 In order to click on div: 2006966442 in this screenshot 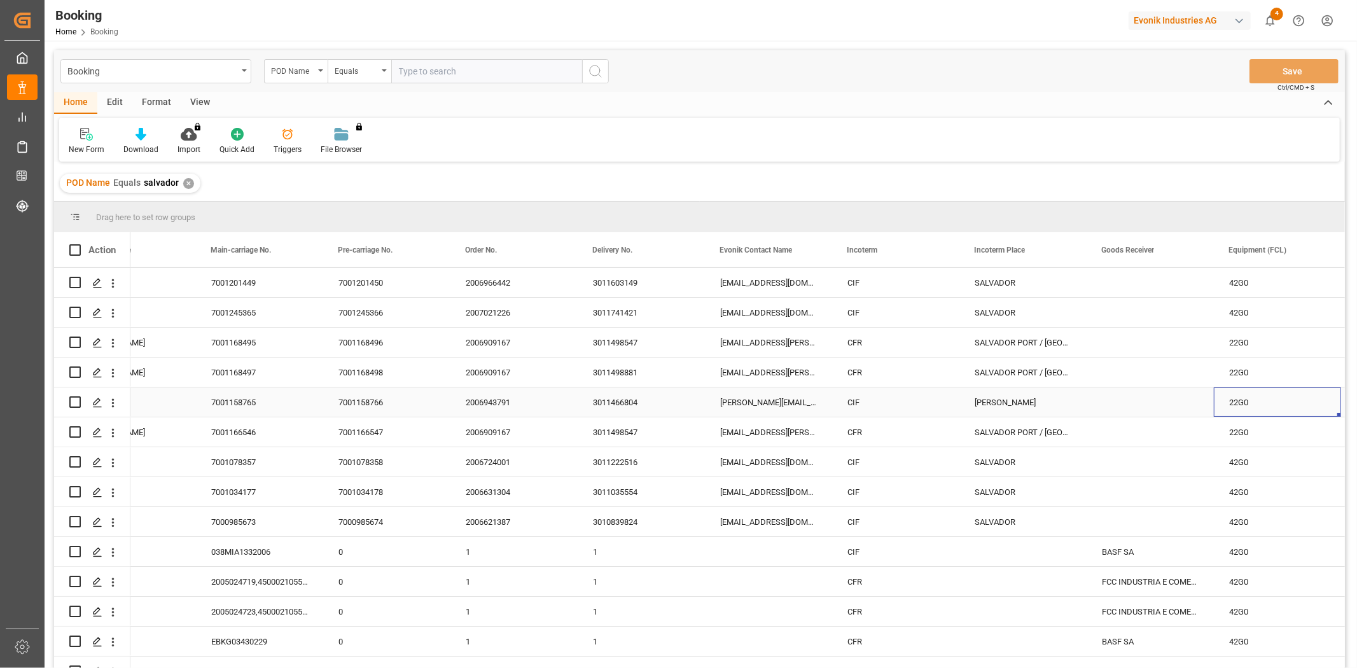, I will do `click(514, 283)`.